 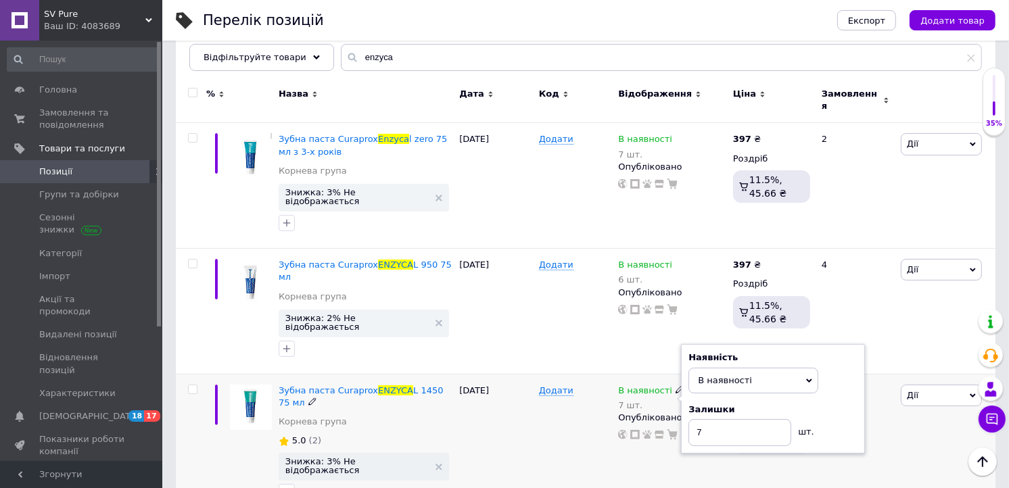 What do you see at coordinates (136, 416) in the screenshot?
I see `span: 18` at bounding box center [136, 416].